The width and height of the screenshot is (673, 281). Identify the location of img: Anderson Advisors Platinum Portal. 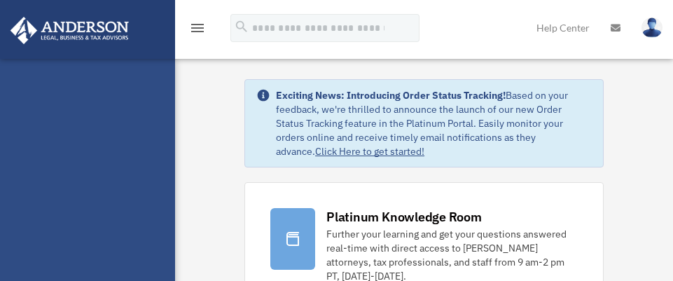
(69, 30).